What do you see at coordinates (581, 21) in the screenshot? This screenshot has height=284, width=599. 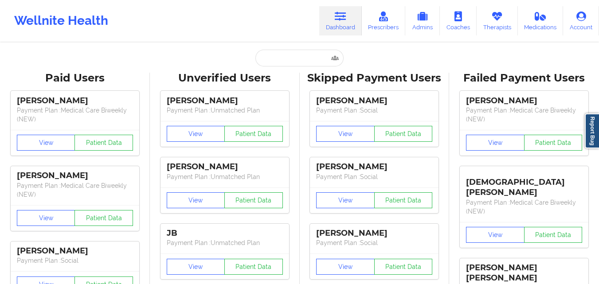 I see `a: Account` at bounding box center [581, 21].